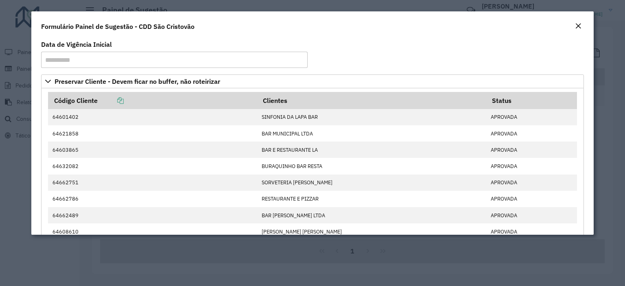 The height and width of the screenshot is (286, 625). Describe the element at coordinates (372, 150) in the screenshot. I see `td: BAR E RESTAURANTE LA` at that location.